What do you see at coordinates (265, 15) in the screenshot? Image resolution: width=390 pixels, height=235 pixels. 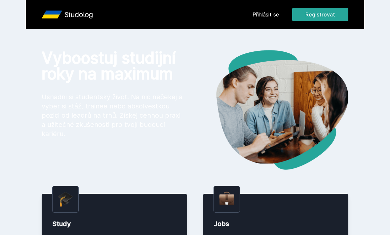 I see `a: Přihlásit se` at bounding box center [265, 15].